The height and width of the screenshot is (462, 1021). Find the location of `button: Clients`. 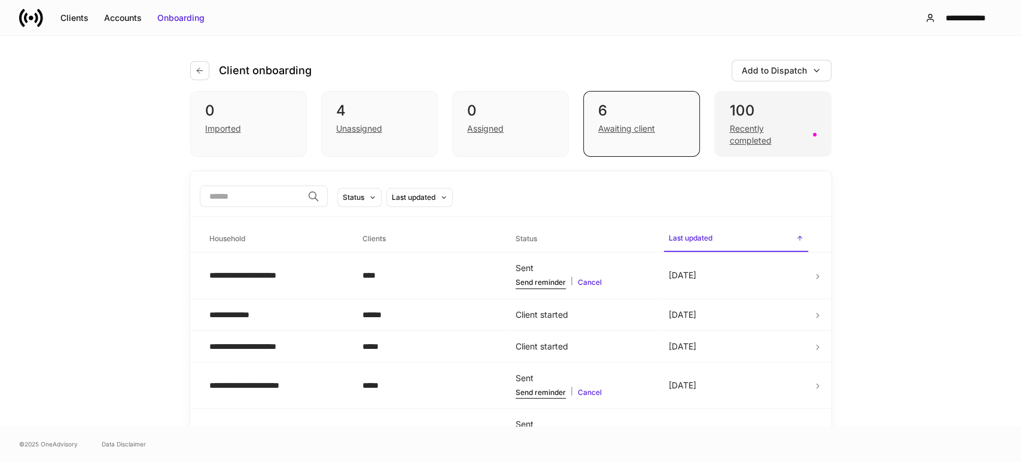

button: Clients is located at coordinates (74, 18).